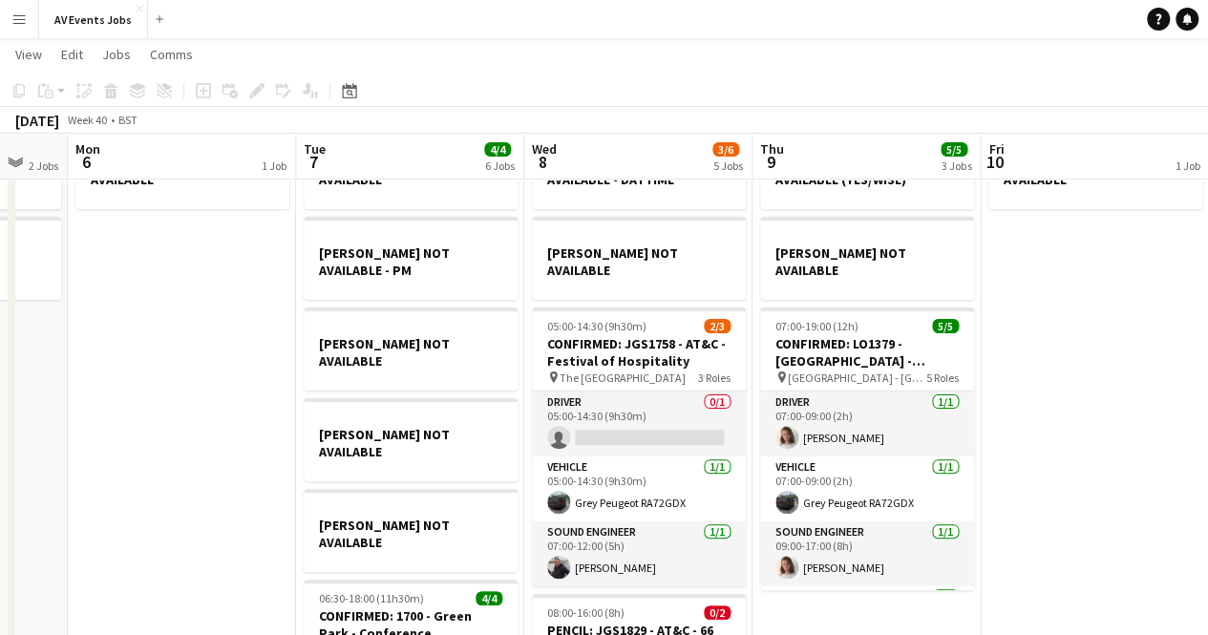  Describe the element at coordinates (171, 54) in the screenshot. I see `span: Comms` at that location.